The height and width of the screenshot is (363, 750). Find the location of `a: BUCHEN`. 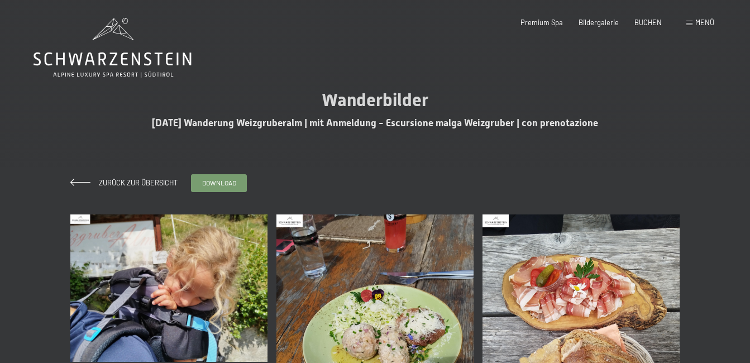

a: BUCHEN is located at coordinates (648, 22).